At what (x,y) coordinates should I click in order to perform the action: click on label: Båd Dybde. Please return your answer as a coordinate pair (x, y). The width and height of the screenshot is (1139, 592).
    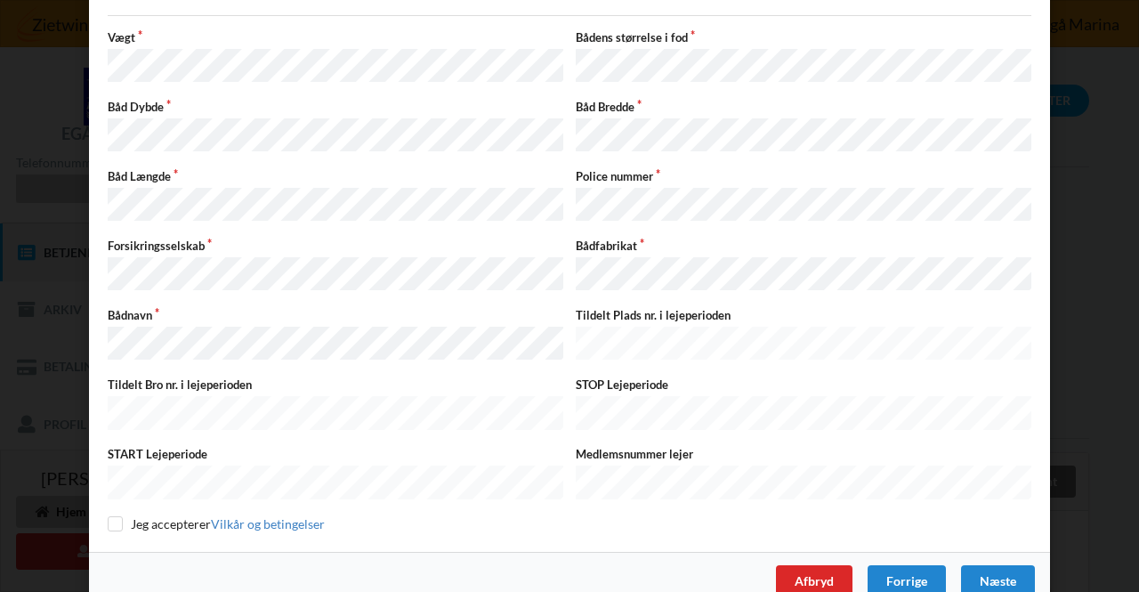
    Looking at the image, I should click on (335, 107).